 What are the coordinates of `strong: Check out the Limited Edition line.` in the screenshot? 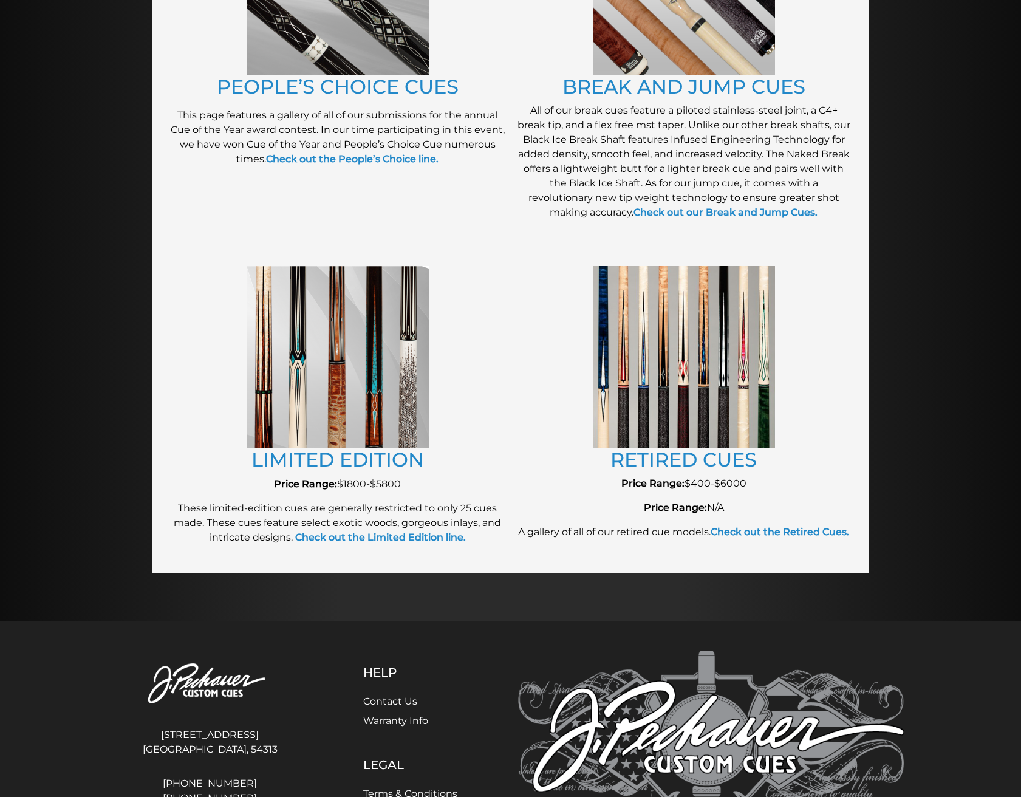 It's located at (380, 537).